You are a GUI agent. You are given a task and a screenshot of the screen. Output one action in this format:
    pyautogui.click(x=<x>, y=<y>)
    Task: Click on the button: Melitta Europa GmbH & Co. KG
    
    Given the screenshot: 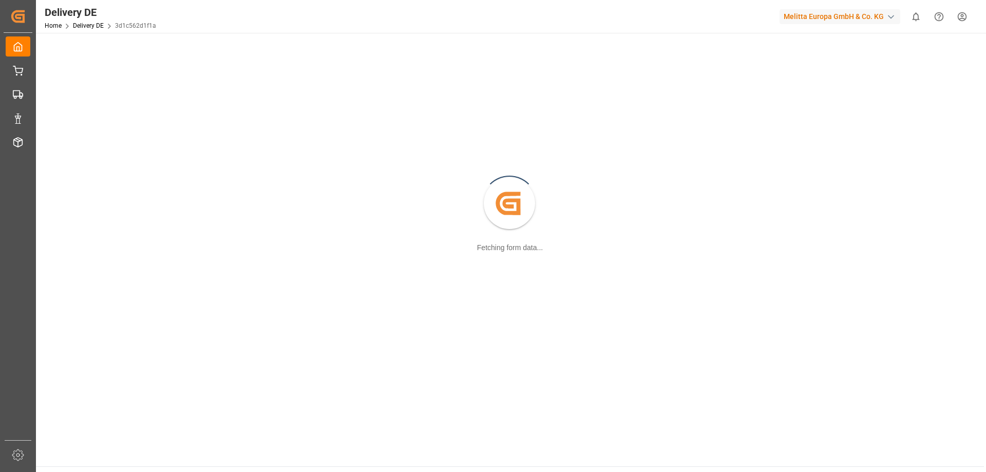 What is the action you would take?
    pyautogui.click(x=842, y=16)
    